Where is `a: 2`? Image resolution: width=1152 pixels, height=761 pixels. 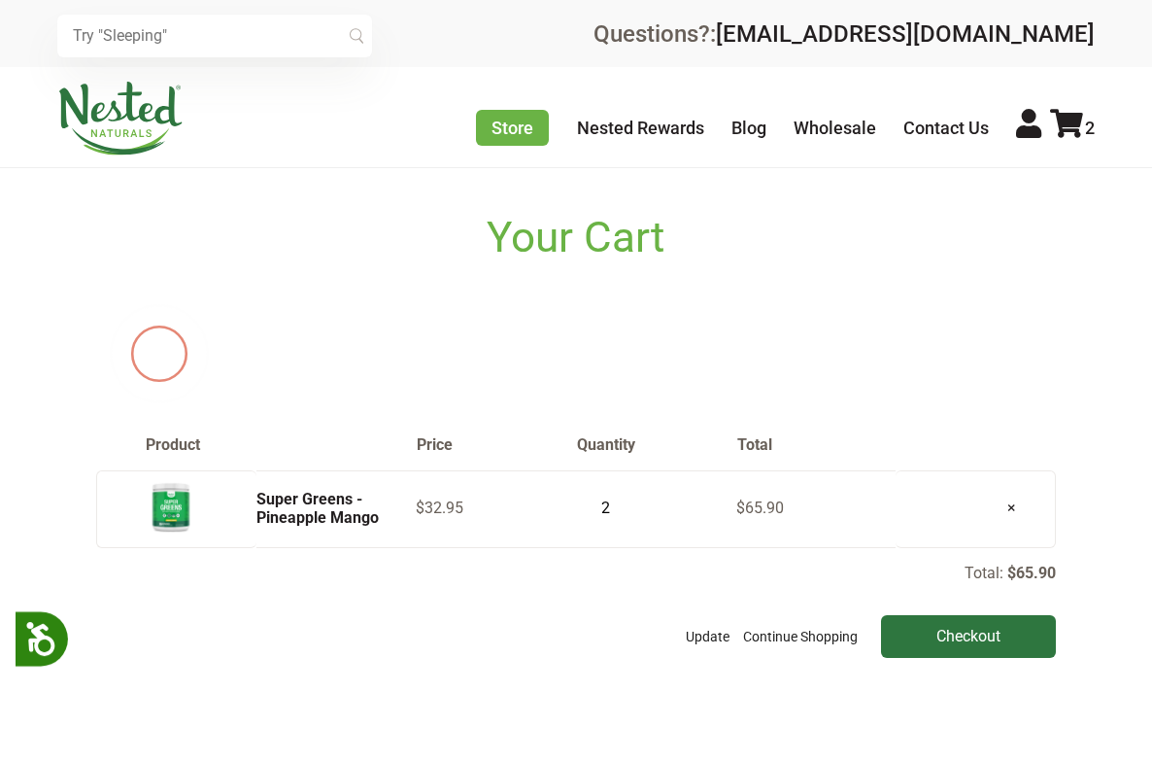 a: 2 is located at coordinates (1073, 127).